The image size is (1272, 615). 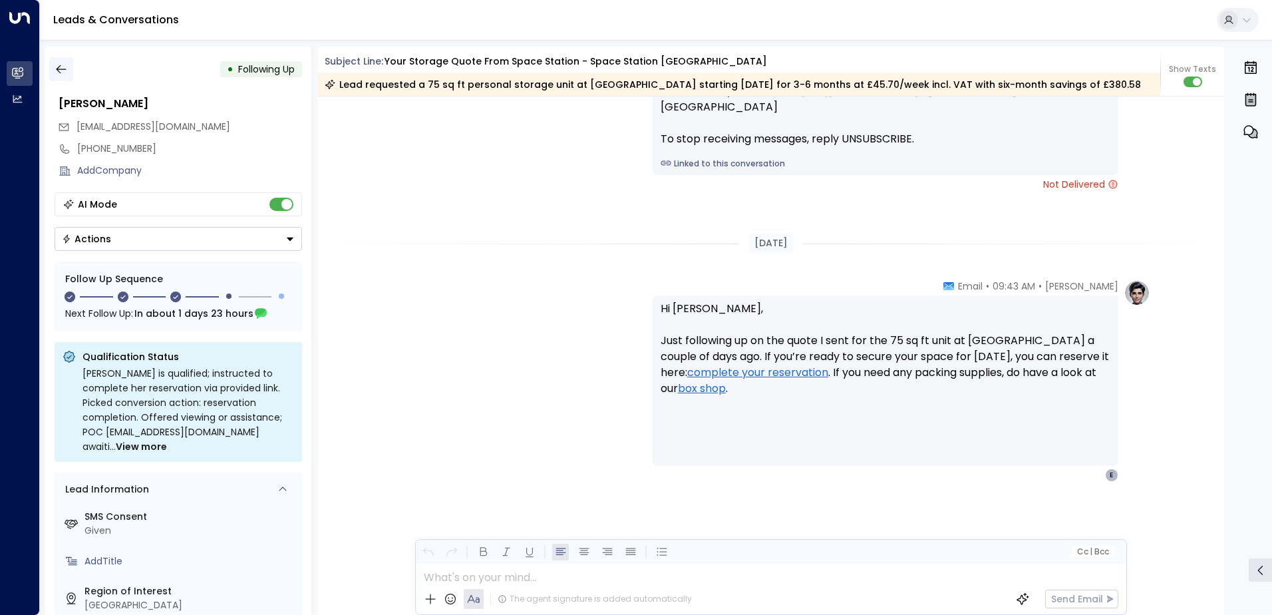 I want to click on span: Show Texts, so click(x=1192, y=69).